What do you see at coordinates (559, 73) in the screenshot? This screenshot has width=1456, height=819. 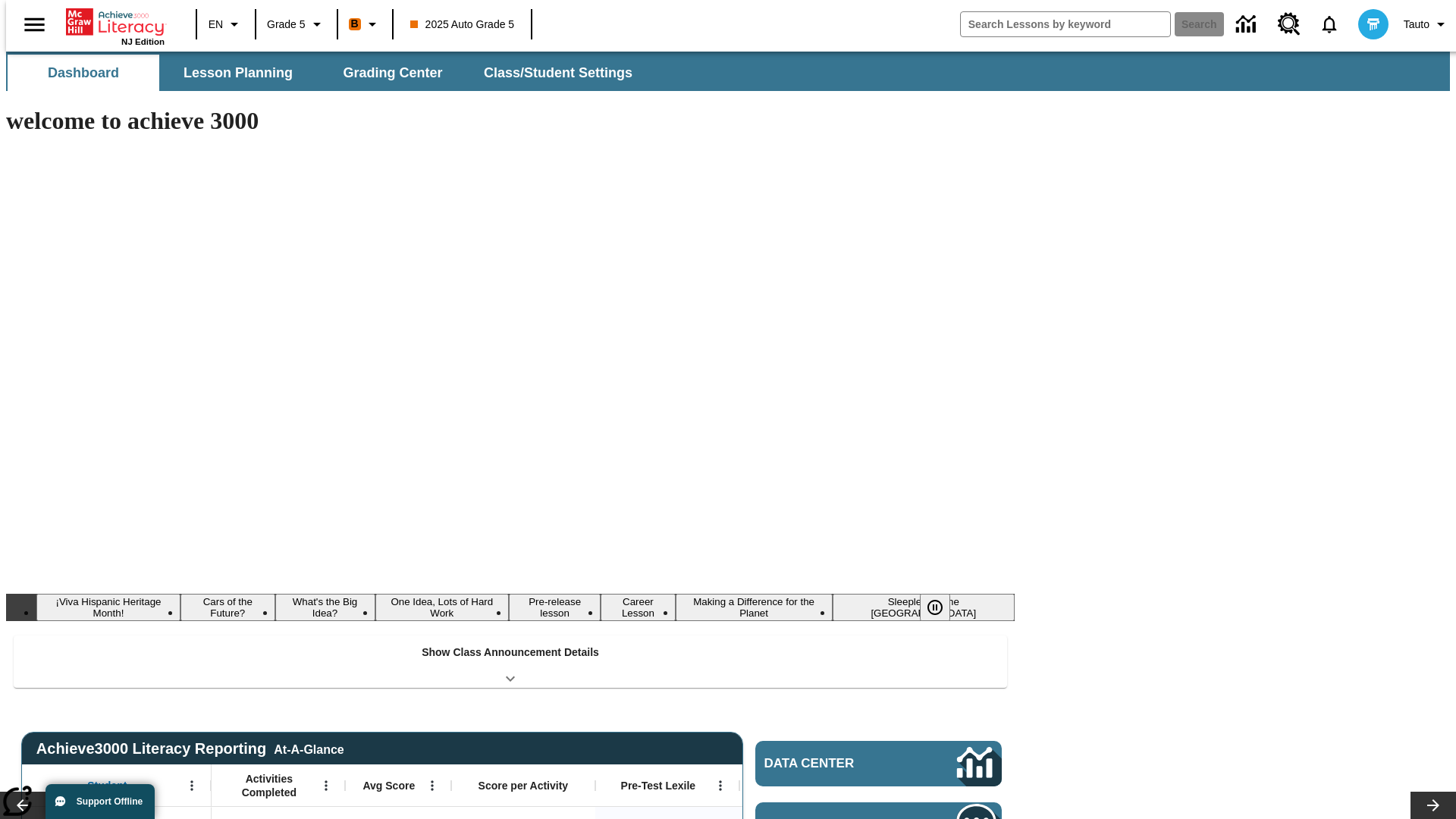 I see `button: Class/Student Settings` at bounding box center [559, 73].